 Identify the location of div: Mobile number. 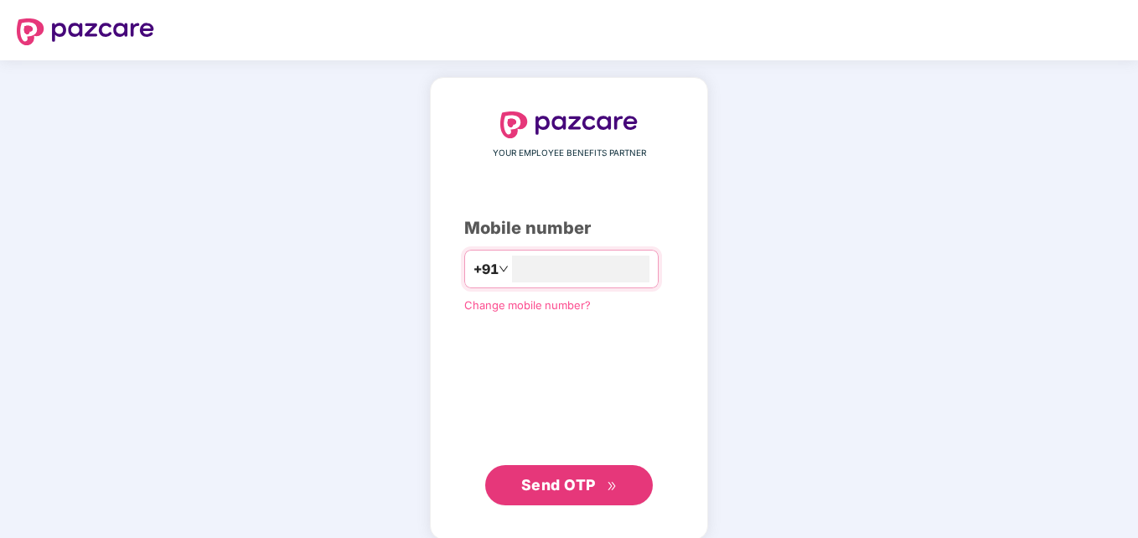
(569, 228).